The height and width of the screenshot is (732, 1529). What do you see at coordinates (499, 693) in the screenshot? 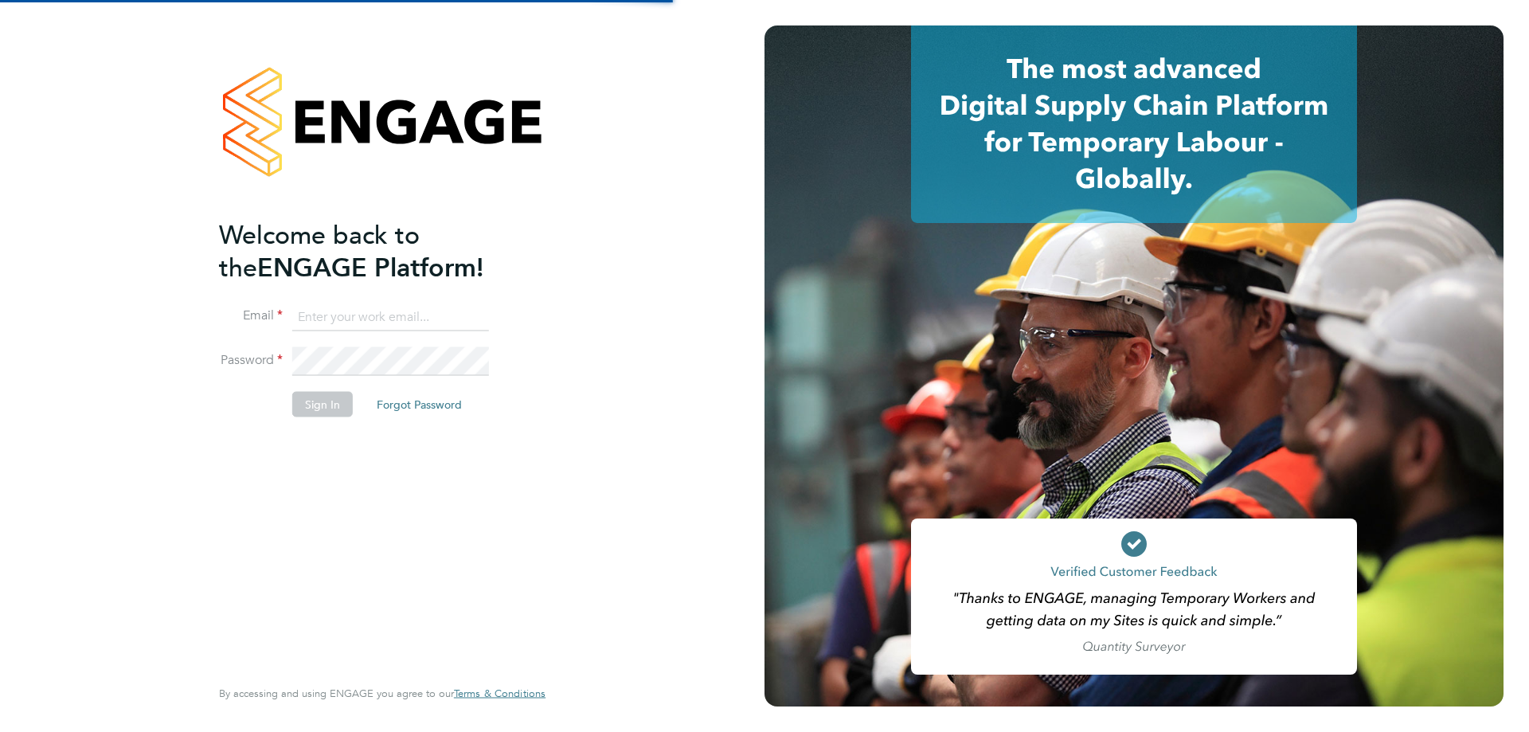
I see `a: Terms & Conditions` at bounding box center [499, 693].